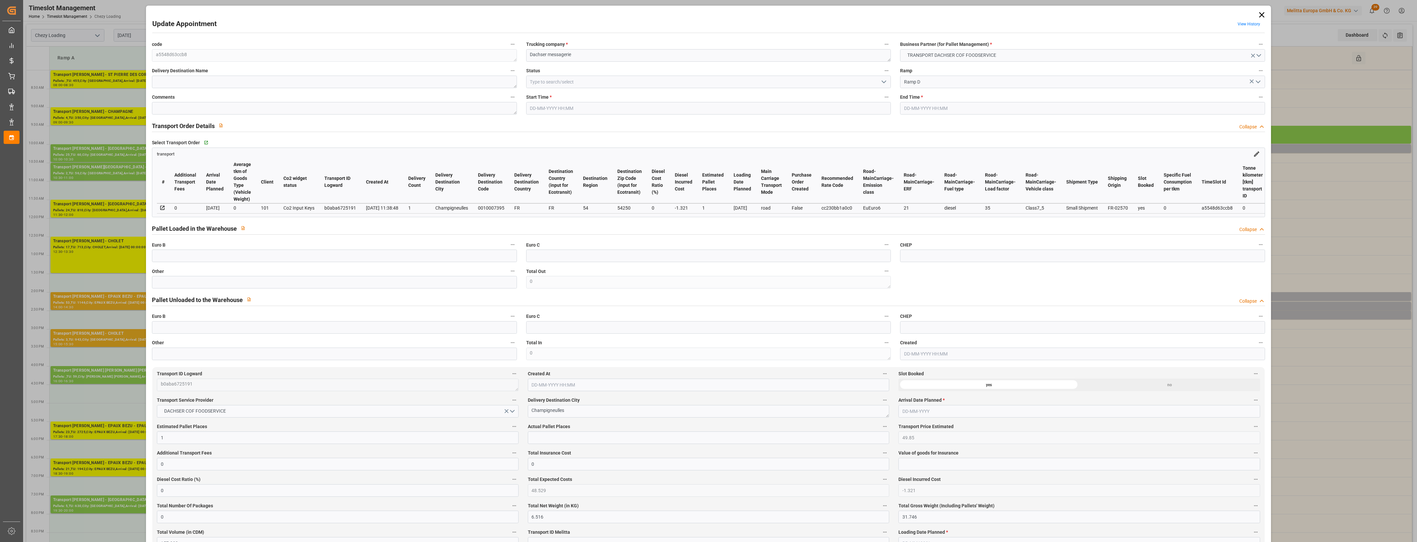 This screenshot has height=542, width=1417. I want to click on span: Diesel Cost Ratio (%), so click(179, 479).